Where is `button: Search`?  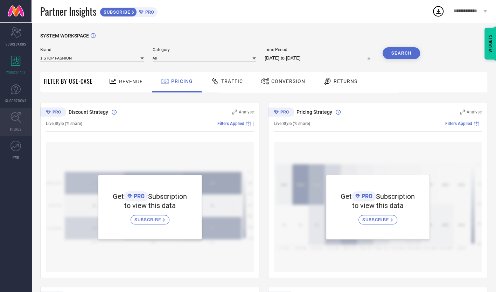 button: Search is located at coordinates (401, 53).